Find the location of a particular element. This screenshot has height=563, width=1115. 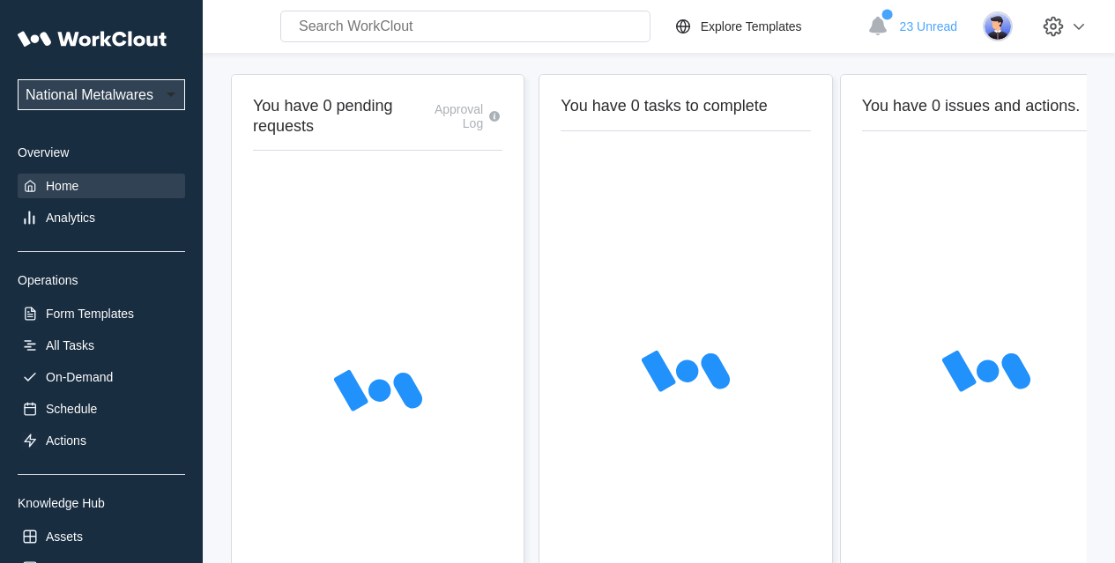

a: On-Demand is located at coordinates (101, 377).